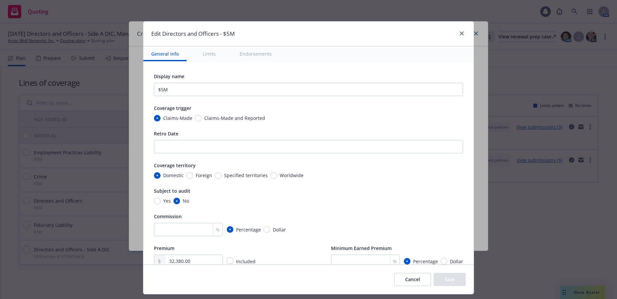 The image size is (617, 299). What do you see at coordinates (412, 279) in the screenshot?
I see `button: Cancel` at bounding box center [412, 279].